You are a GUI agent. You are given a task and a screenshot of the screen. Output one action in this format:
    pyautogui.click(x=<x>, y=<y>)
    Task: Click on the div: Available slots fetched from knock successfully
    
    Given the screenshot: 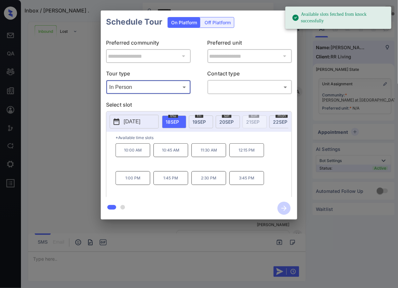 What is the action you would take?
    pyautogui.click(x=339, y=18)
    